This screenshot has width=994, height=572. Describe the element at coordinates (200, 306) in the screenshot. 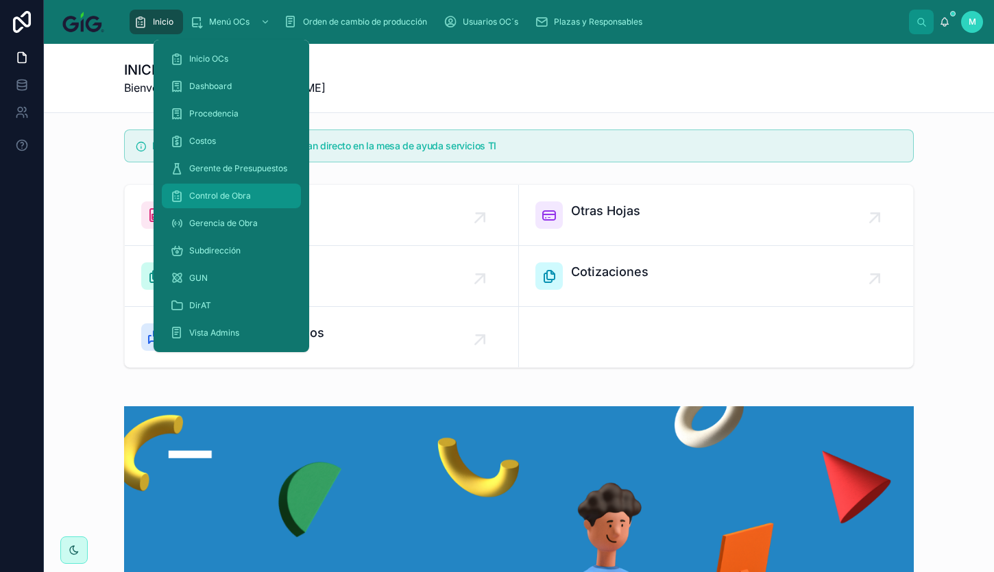

I see `span: DirAT` at that location.